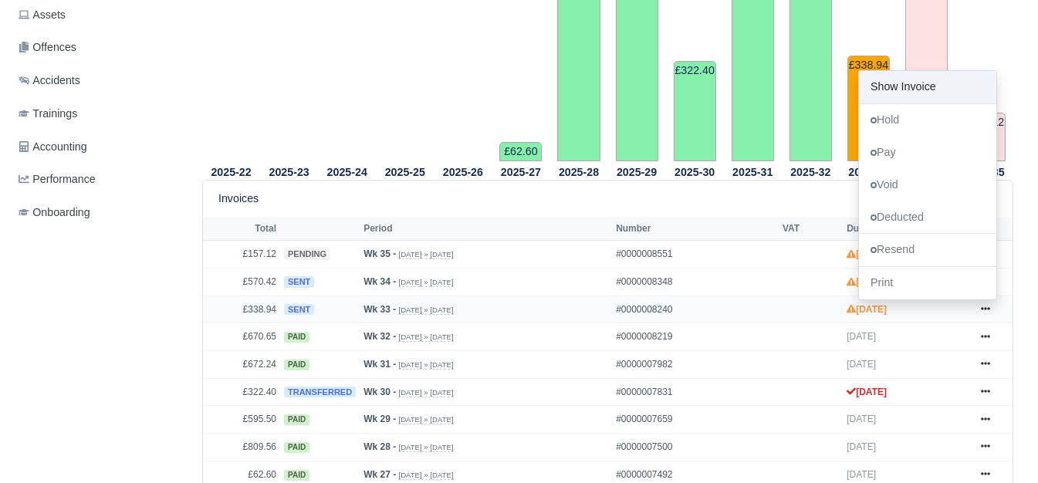 This screenshot has width=1038, height=483. What do you see at coordinates (242, 448) in the screenshot?
I see `td: £809.56` at bounding box center [242, 448].